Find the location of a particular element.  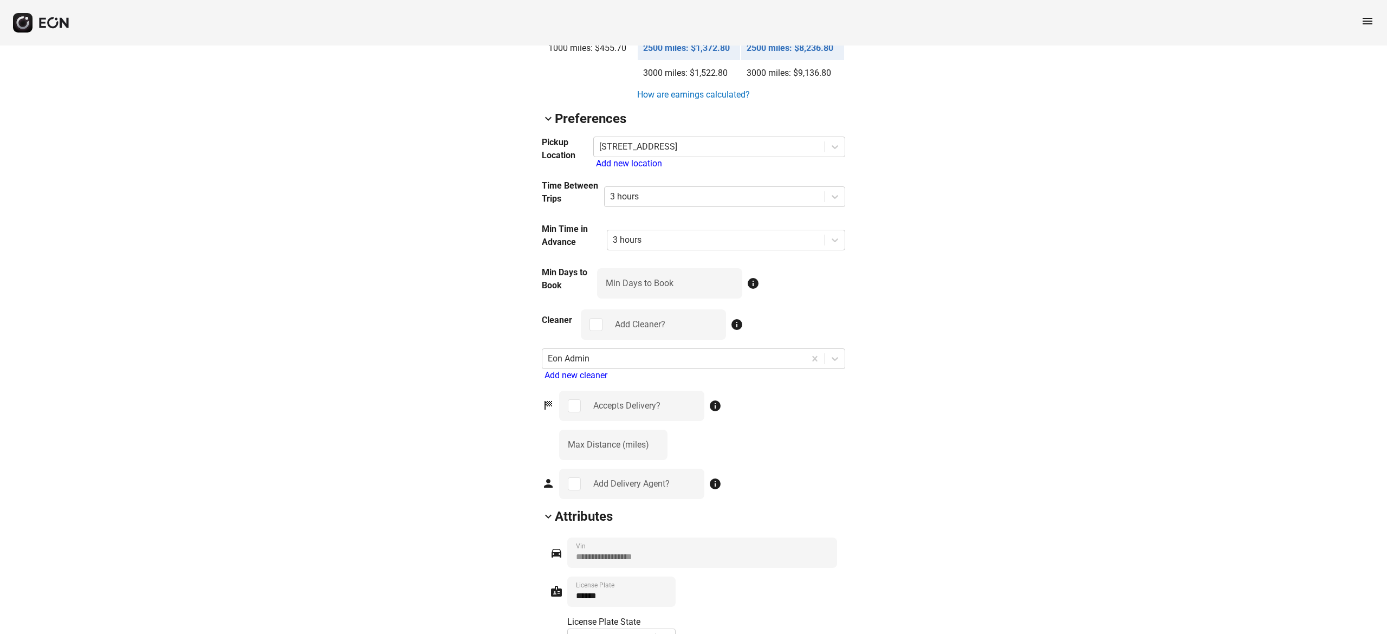

span: menu is located at coordinates (1367, 21).